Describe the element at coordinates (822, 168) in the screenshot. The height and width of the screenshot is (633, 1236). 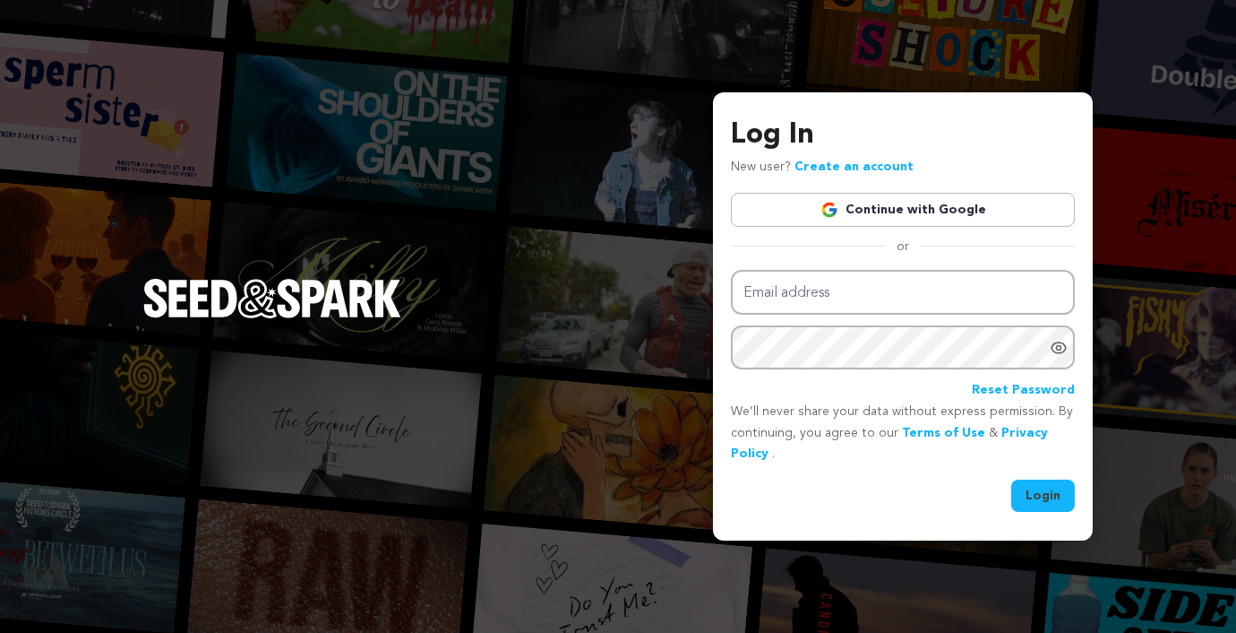
I see `p: New user?` at that location.